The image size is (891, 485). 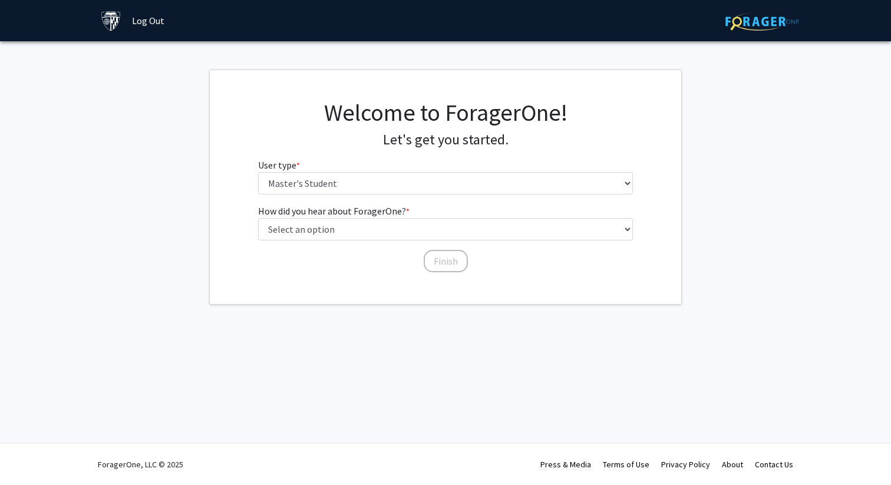 I want to click on div: ForagerOne, LLC © 2025, so click(x=140, y=464).